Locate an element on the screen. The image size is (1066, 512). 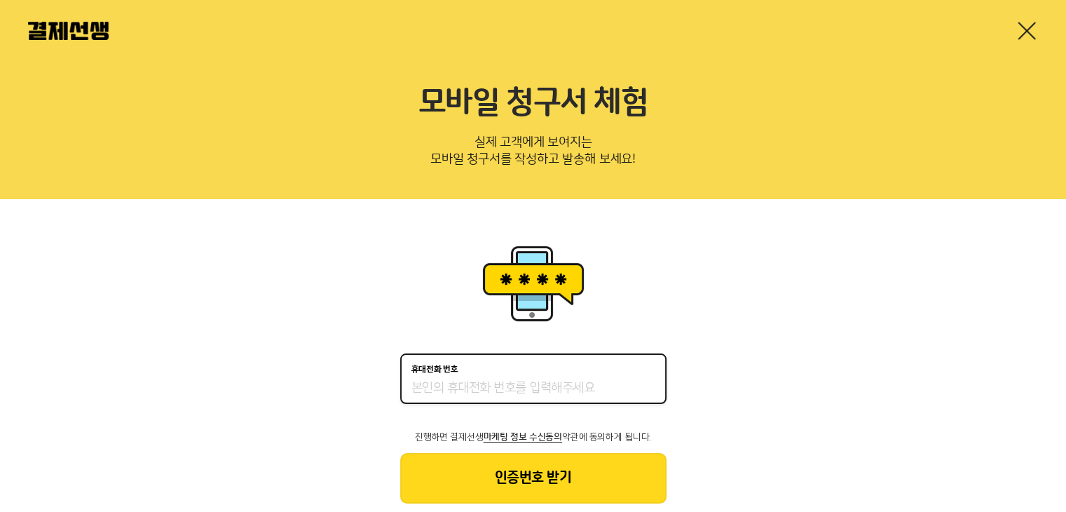
span: 마케팅 정보 수신동의 is located at coordinates (523, 437).